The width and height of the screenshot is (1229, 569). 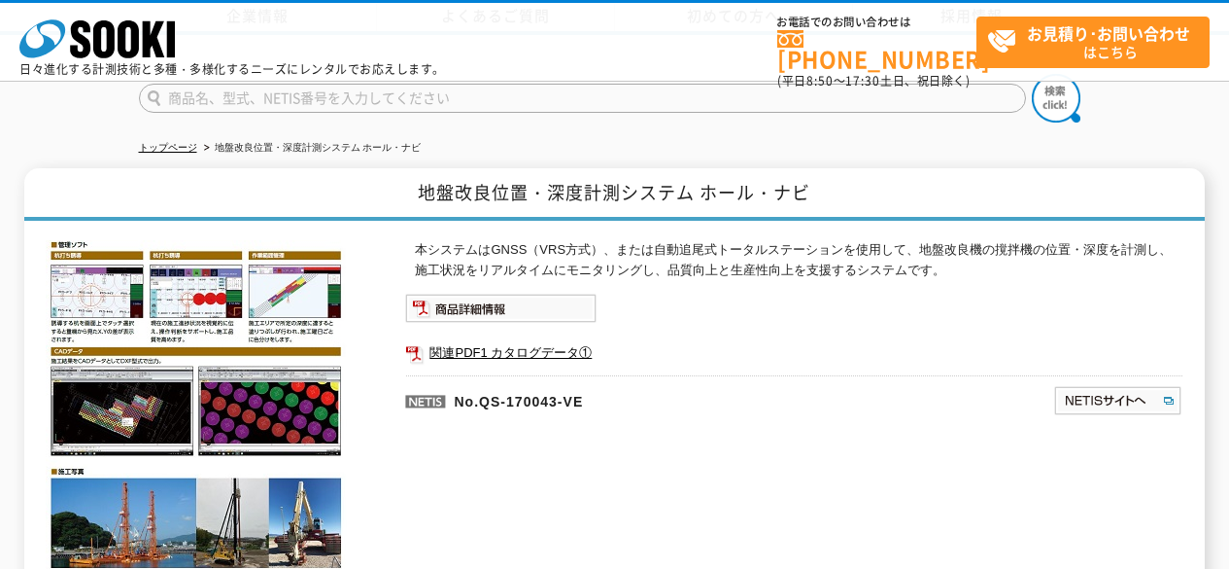 What do you see at coordinates (794, 353) in the screenshot?
I see `a: 関連PDF1 カタログデータ①` at bounding box center [794, 353].